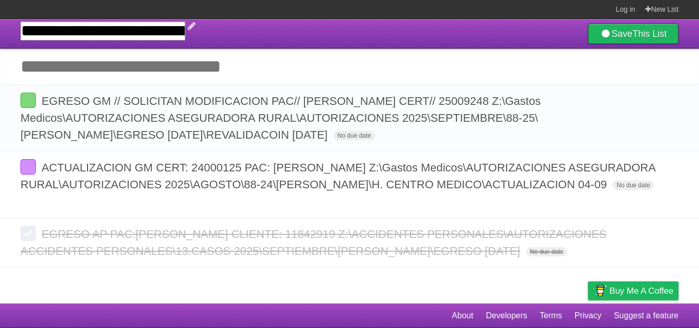 The image size is (699, 328). What do you see at coordinates (551, 316) in the screenshot?
I see `a: Terms` at bounding box center [551, 316].